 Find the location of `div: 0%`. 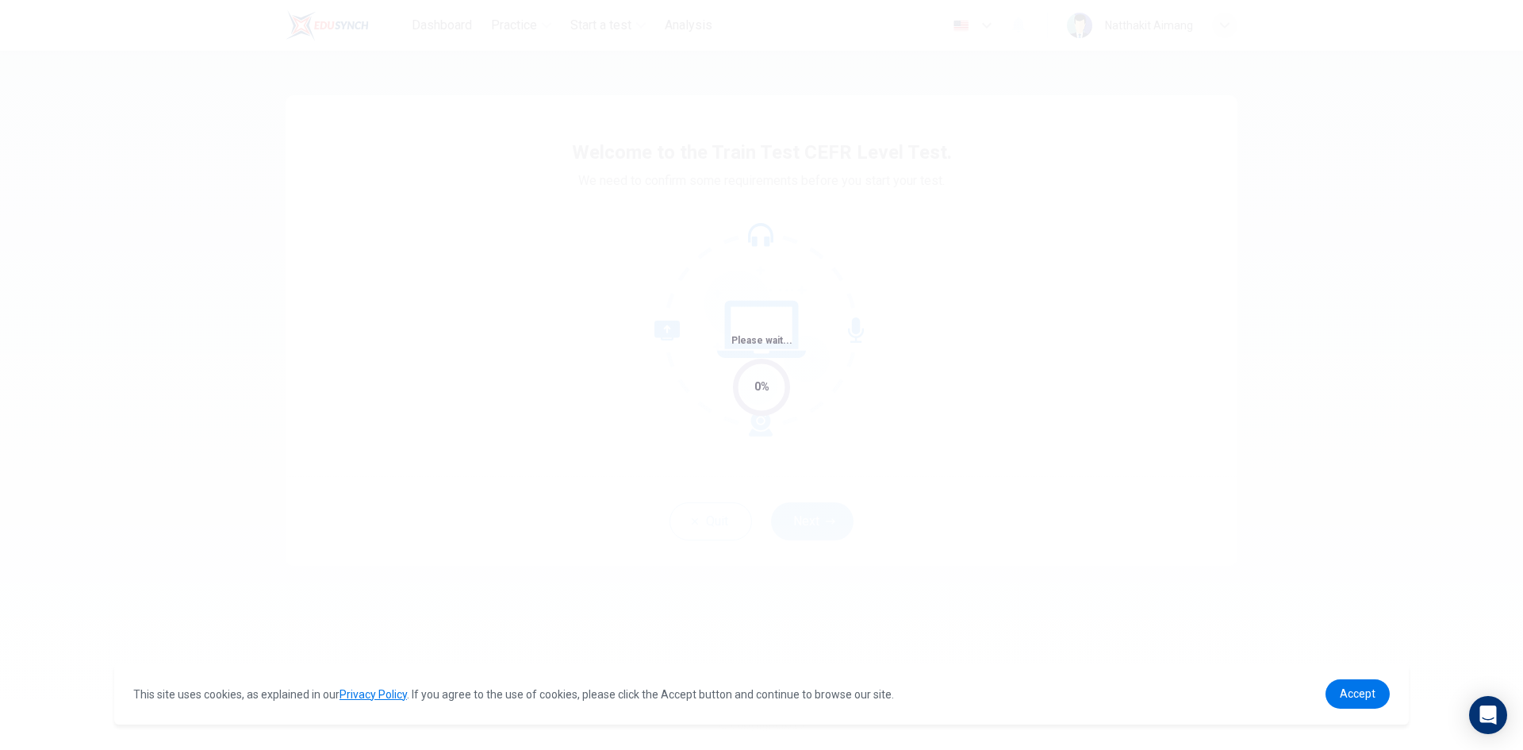

div: 0% is located at coordinates (762, 386).